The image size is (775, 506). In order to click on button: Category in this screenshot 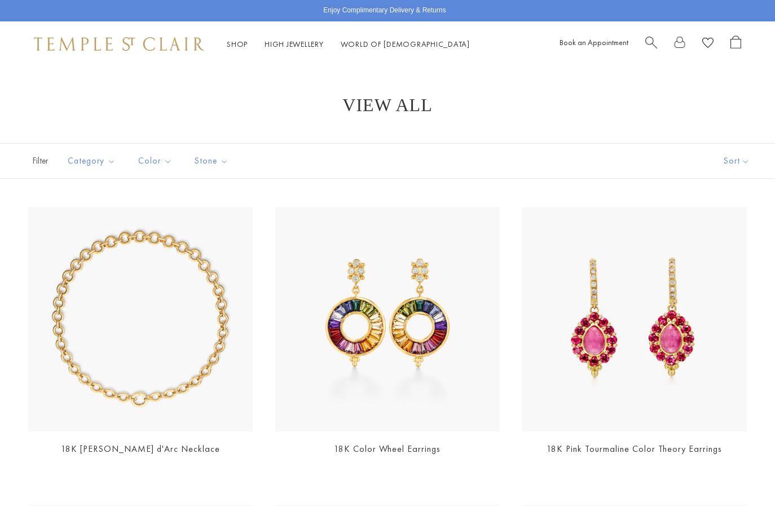, I will do `click(91, 161)`.